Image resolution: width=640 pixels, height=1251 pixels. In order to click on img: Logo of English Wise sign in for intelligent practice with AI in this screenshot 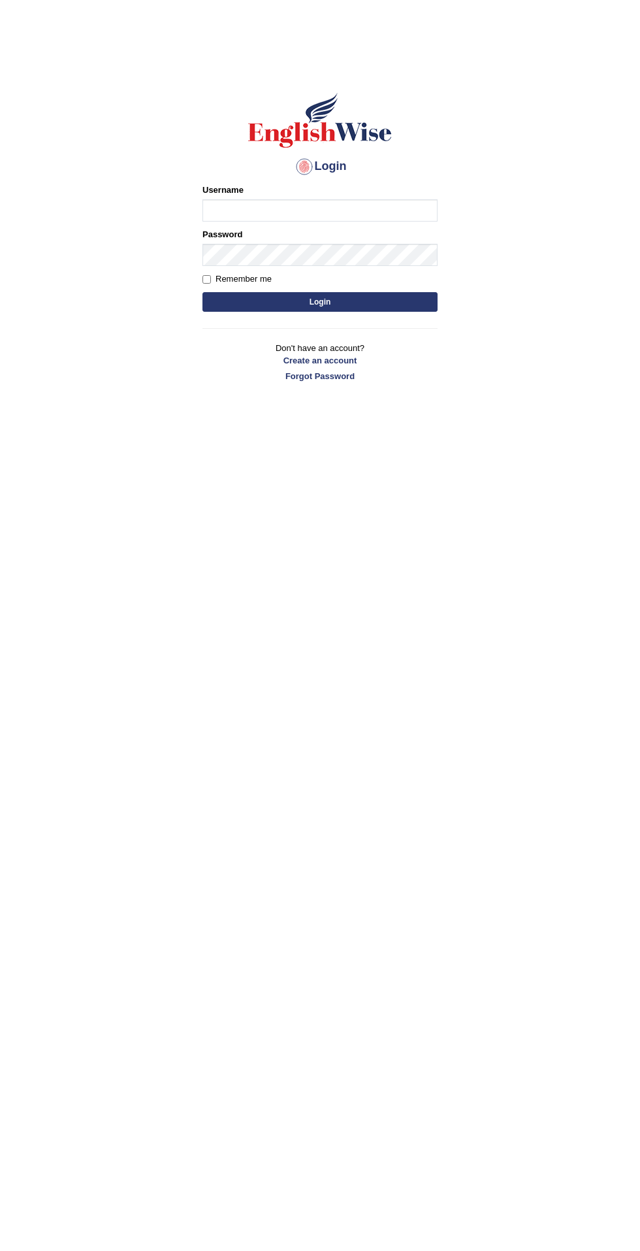, I will do `click(320, 120)`.